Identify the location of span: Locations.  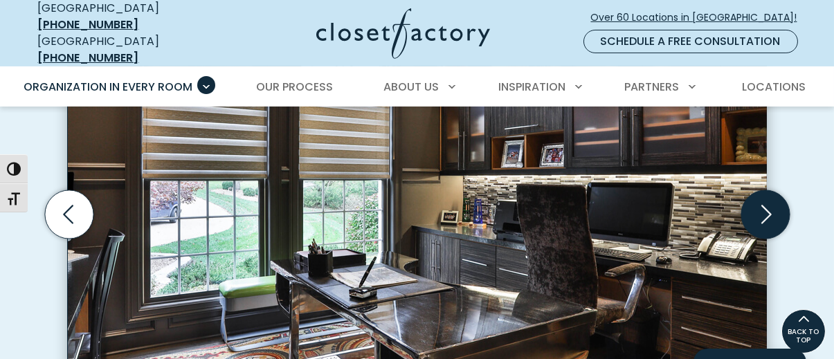
(774, 86).